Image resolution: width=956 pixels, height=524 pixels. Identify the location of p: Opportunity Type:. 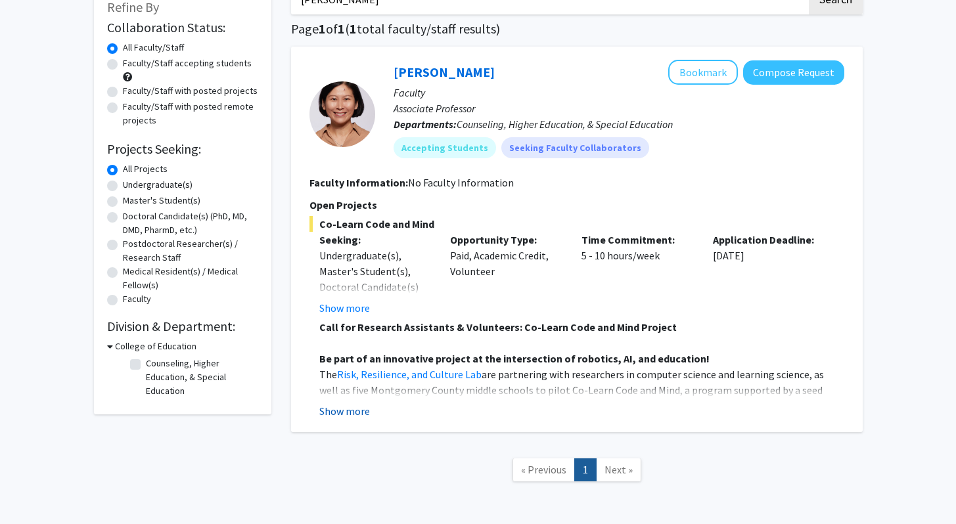
(506, 240).